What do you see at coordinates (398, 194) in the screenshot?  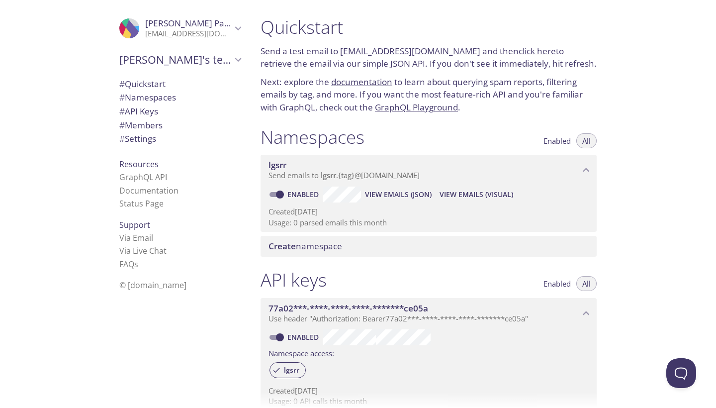 I see `span: View Emails (JSON)` at bounding box center [398, 194].